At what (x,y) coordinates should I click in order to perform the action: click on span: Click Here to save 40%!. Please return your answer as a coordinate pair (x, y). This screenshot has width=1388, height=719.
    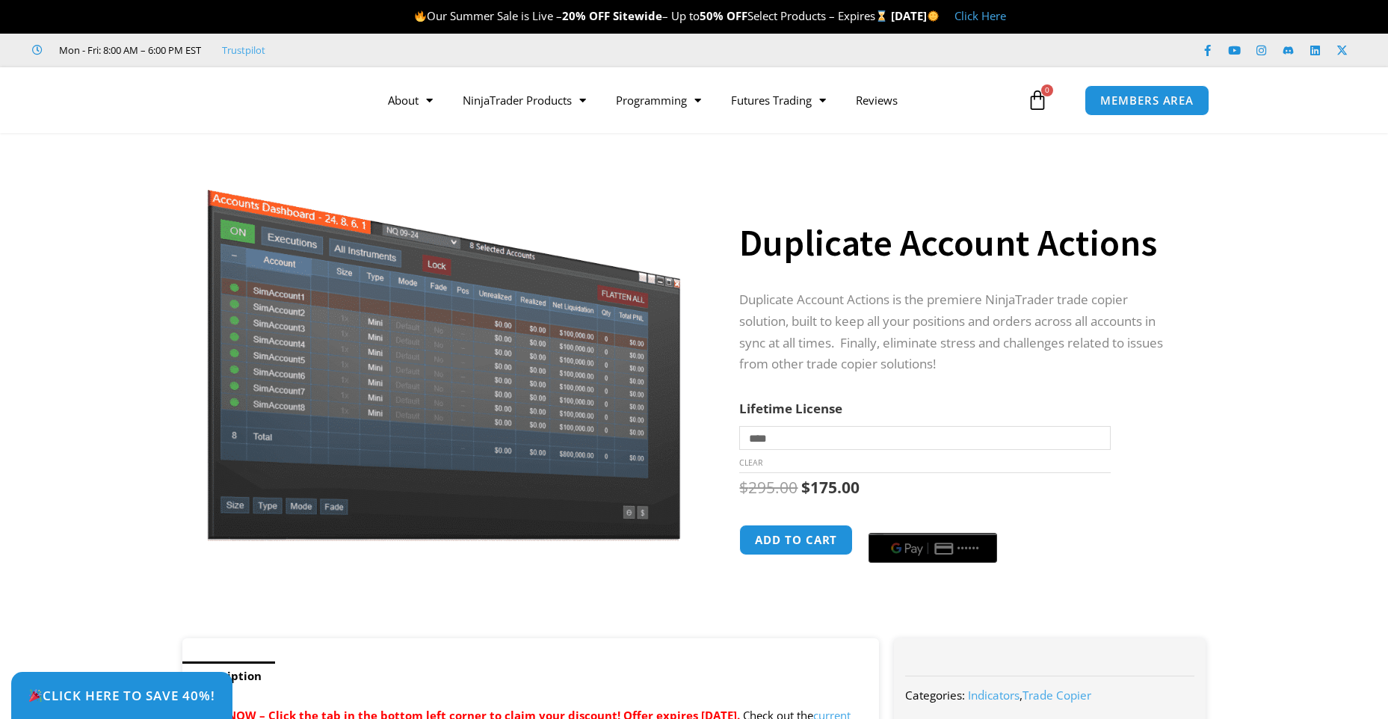
    Looking at the image, I should click on (122, 695).